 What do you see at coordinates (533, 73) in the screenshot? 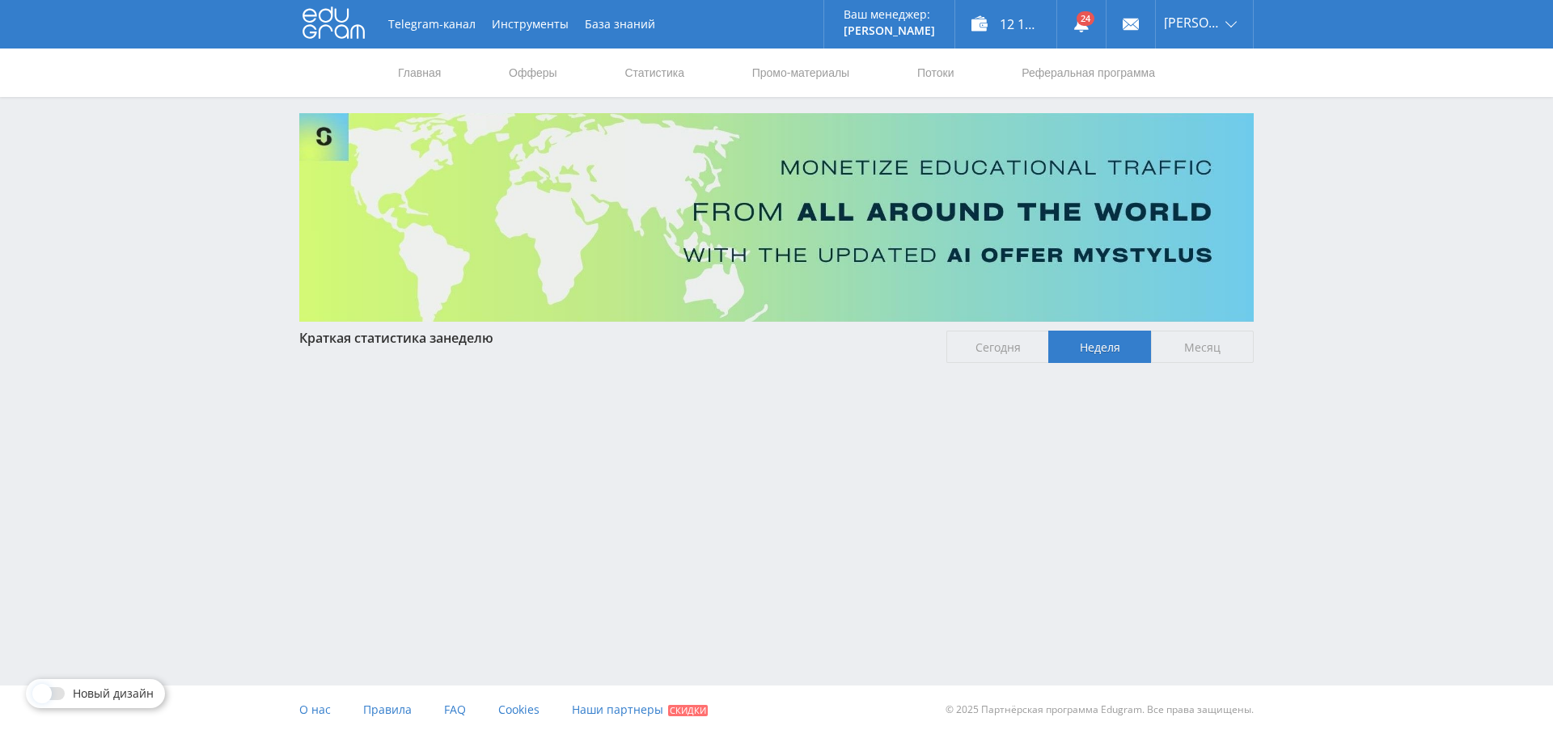
I see `a: Офферы` at bounding box center [533, 73].